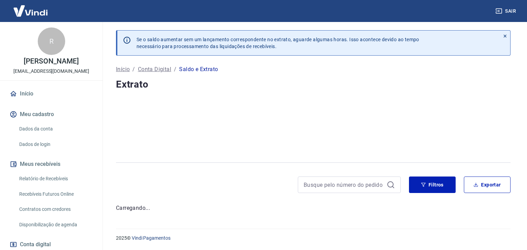 The height and width of the screenshot is (250, 527). I want to click on a: Dados de login, so click(55, 144).